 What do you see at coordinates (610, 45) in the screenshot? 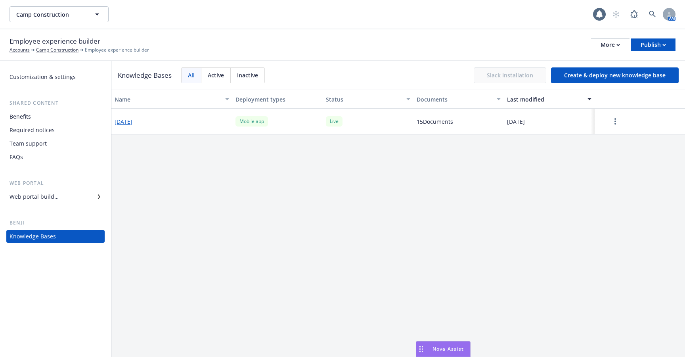
I see `button: More` at bounding box center [610, 45].